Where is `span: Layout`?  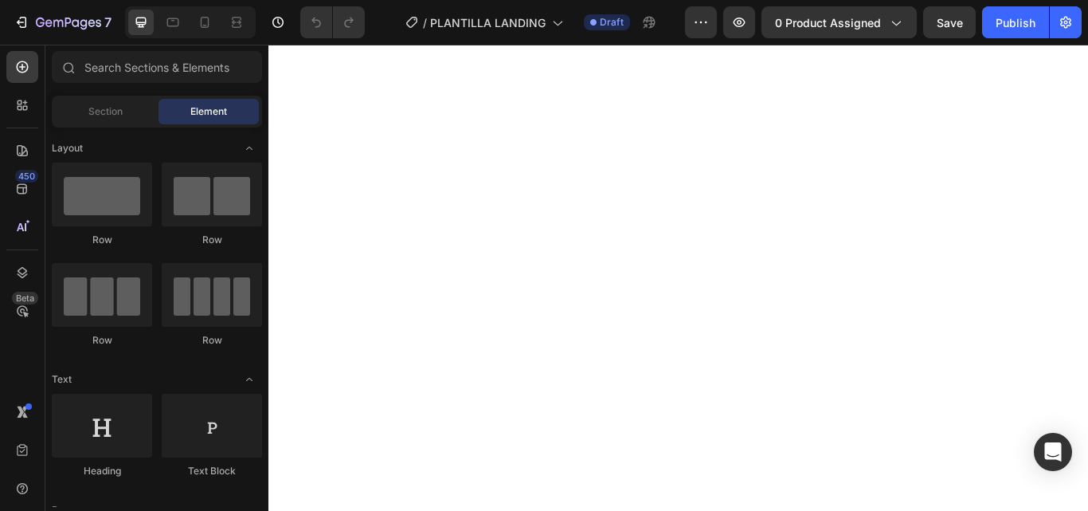
span: Layout is located at coordinates (67, 148).